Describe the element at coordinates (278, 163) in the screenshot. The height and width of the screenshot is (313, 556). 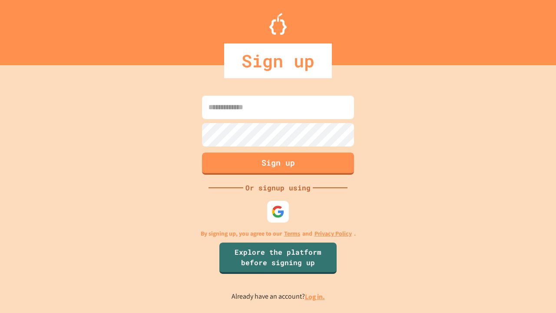
I see `button: Sign up` at that location.